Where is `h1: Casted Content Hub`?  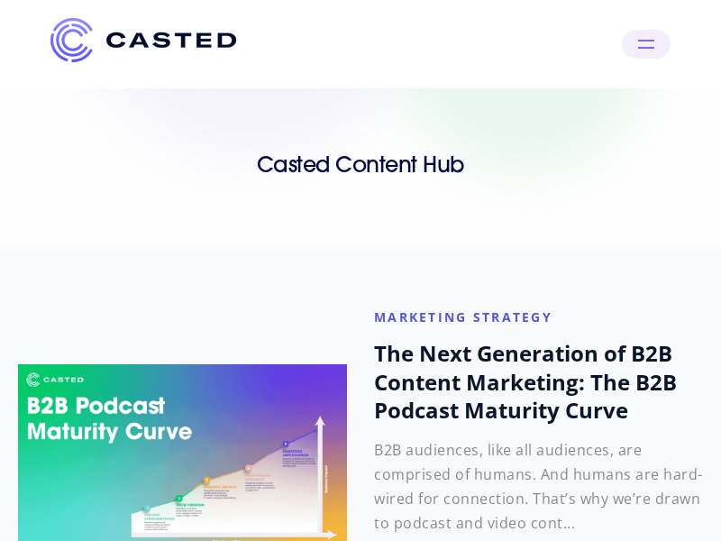 h1: Casted Content Hub is located at coordinates (361, 167).